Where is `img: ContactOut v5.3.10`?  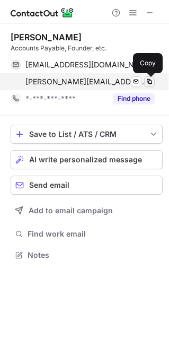 img: ContactOut v5.3.10 is located at coordinates (42, 13).